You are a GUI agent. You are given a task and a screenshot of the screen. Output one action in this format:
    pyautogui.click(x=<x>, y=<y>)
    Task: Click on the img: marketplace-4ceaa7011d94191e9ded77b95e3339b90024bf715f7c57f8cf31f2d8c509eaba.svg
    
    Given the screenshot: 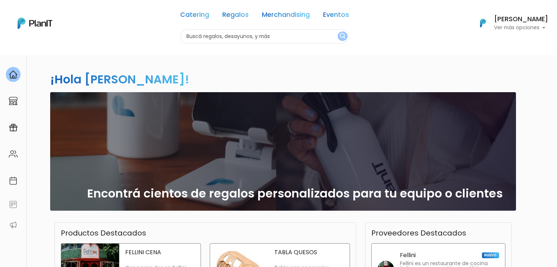 What is the action you would take?
    pyautogui.click(x=13, y=101)
    